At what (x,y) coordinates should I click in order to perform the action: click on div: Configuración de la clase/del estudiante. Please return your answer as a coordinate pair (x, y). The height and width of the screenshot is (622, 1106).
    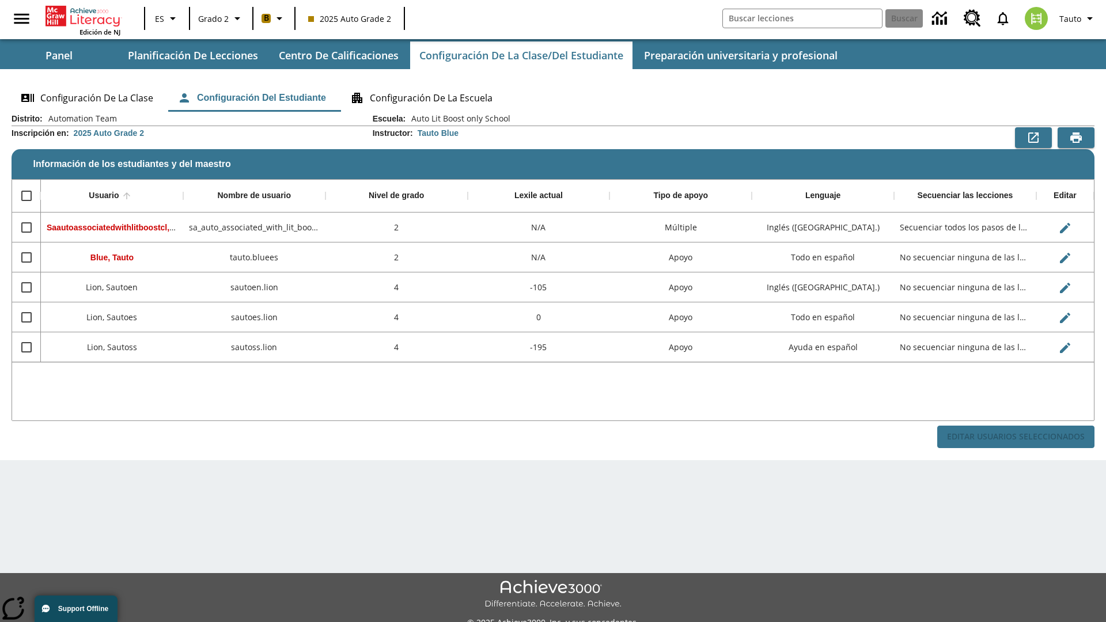
    Looking at the image, I should click on (553, 98).